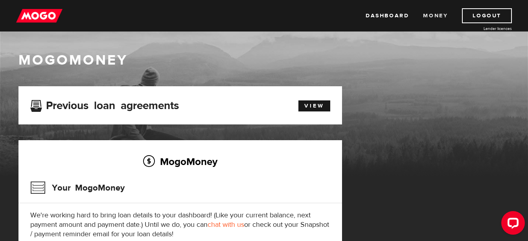  What do you see at coordinates (314, 106) in the screenshot?
I see `a: View` at bounding box center [314, 106].